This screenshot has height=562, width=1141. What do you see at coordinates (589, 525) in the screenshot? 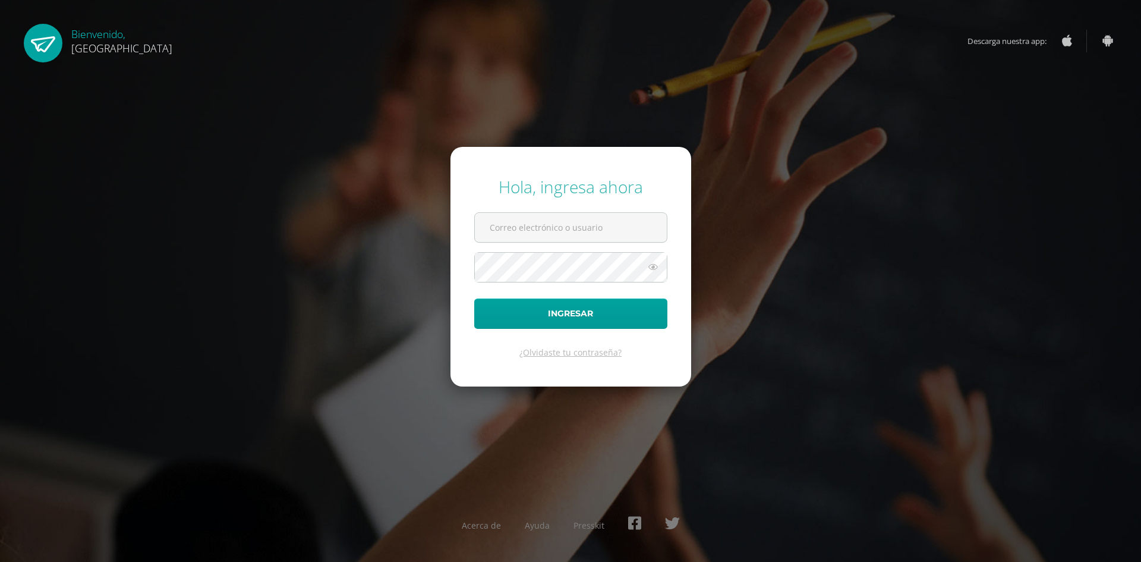
I see `a: Presskit` at bounding box center [589, 525].